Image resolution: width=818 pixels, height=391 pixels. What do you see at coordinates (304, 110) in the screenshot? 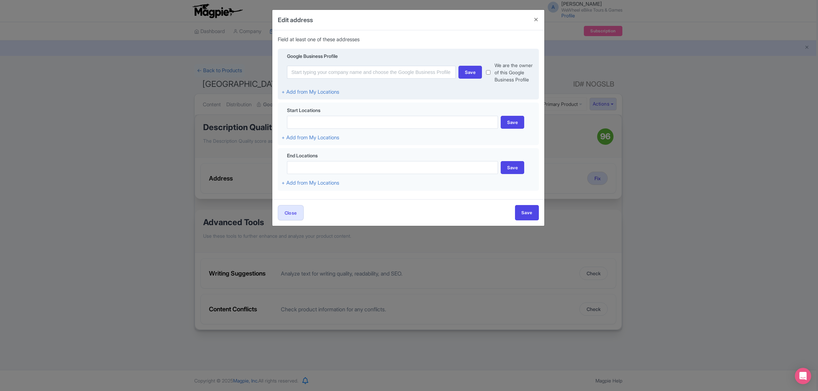
I see `span: Start Locations` at bounding box center [304, 110].